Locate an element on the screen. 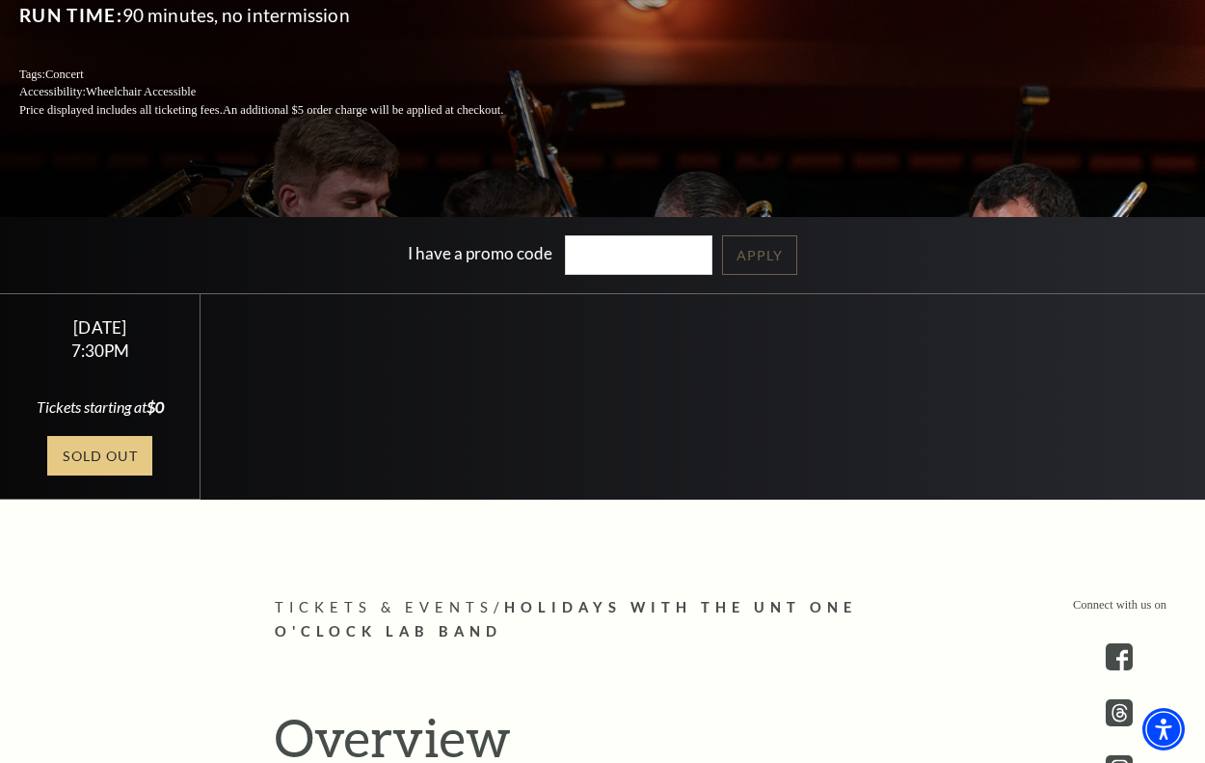 The width and height of the screenshot is (1205, 763). a: threads.com - open in a new tab is located at coordinates (1119, 712).